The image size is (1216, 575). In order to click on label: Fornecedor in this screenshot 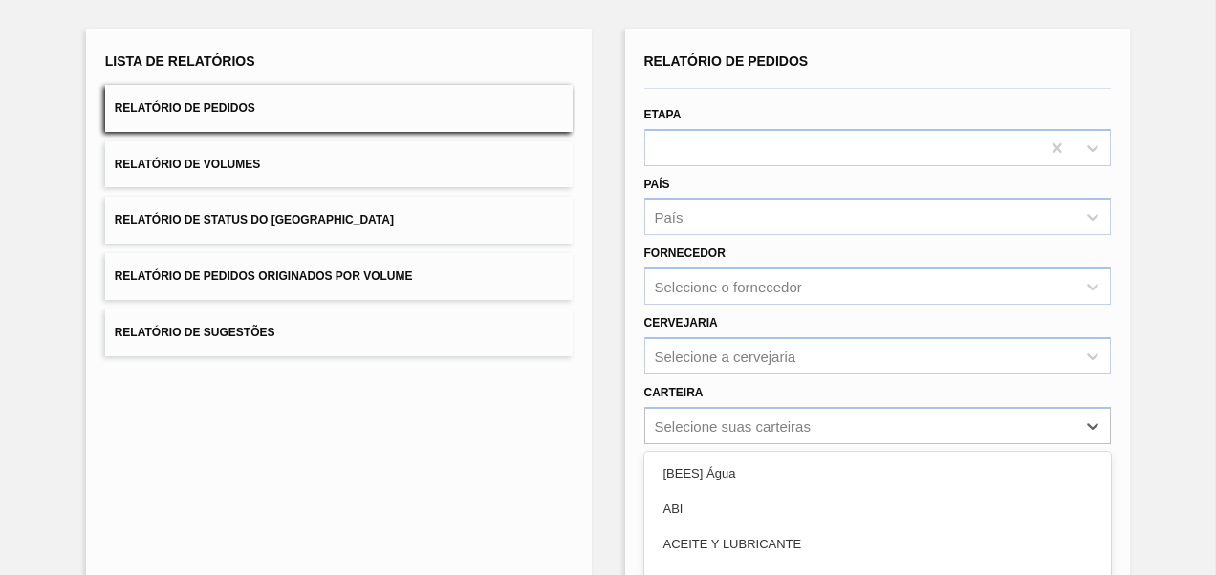, I will do `click(684, 253)`.